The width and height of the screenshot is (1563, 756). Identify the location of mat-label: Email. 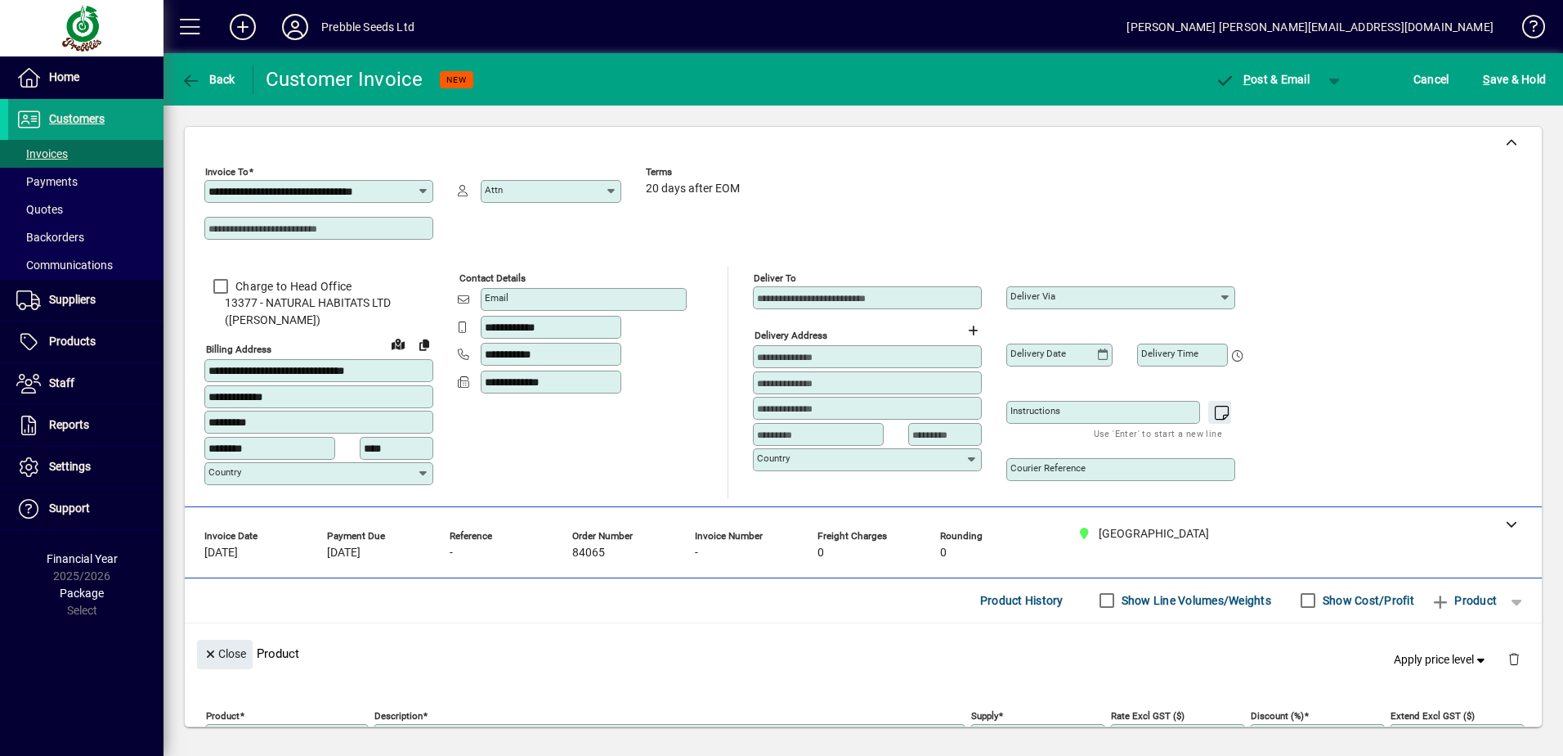
(496, 298).